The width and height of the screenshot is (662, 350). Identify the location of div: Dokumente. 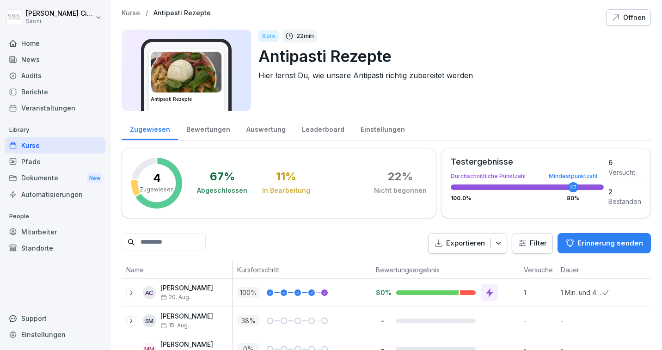
(55, 178).